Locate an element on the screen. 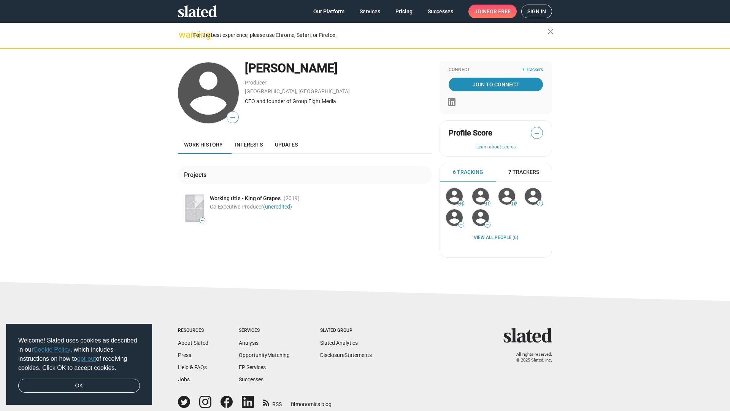  a: Pricing is located at coordinates (404, 11).